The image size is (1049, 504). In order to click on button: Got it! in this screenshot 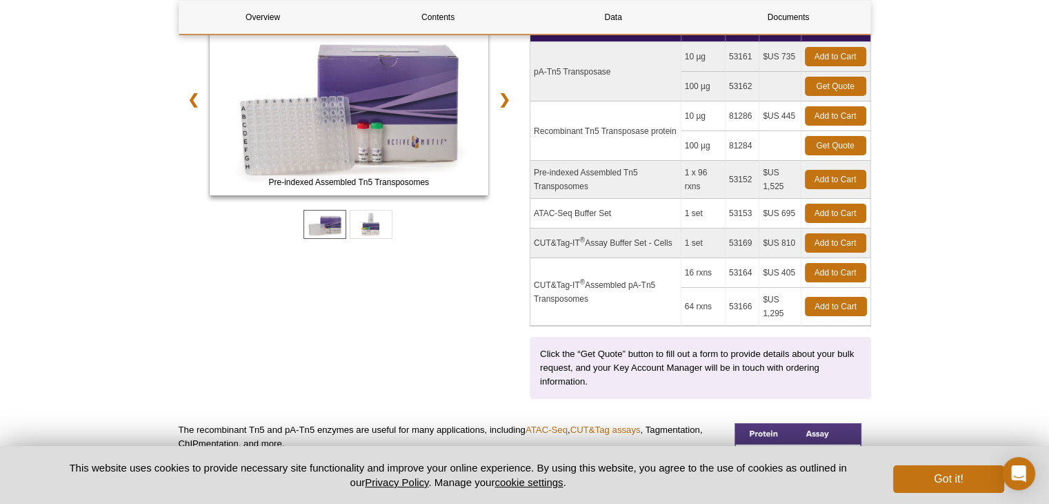, I will do `click(948, 479)`.